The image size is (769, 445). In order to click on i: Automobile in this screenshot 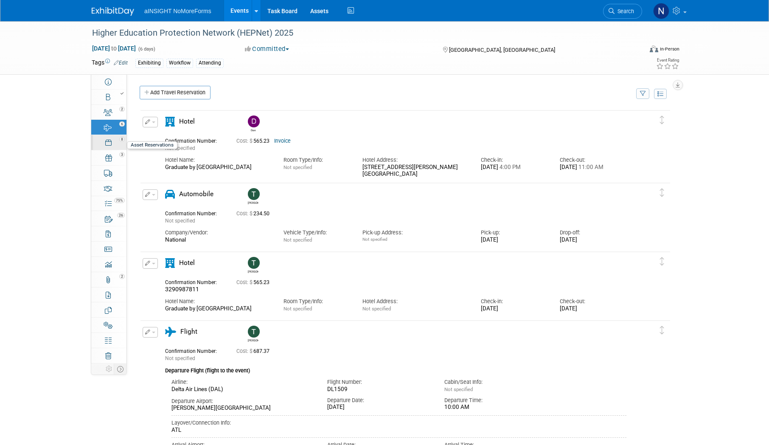, I will do `click(170, 194)`.